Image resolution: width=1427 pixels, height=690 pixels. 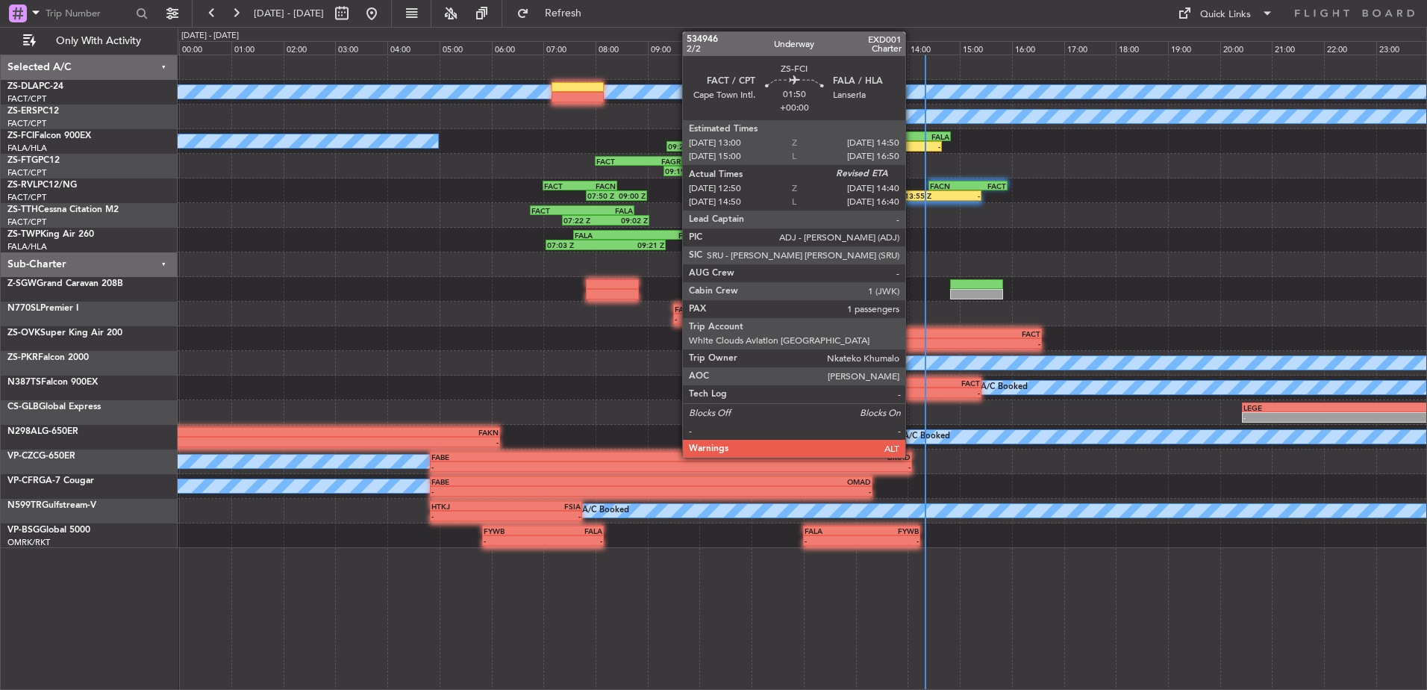 I want to click on span: Only With Activity, so click(x=98, y=41).